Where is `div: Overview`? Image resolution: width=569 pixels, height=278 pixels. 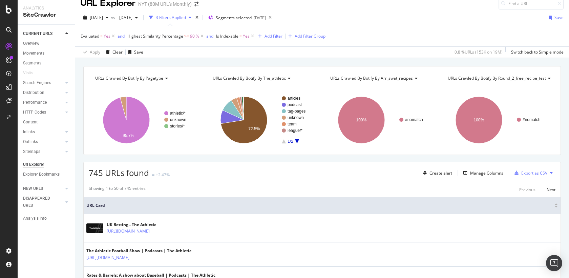
div: Overview is located at coordinates (31, 43).